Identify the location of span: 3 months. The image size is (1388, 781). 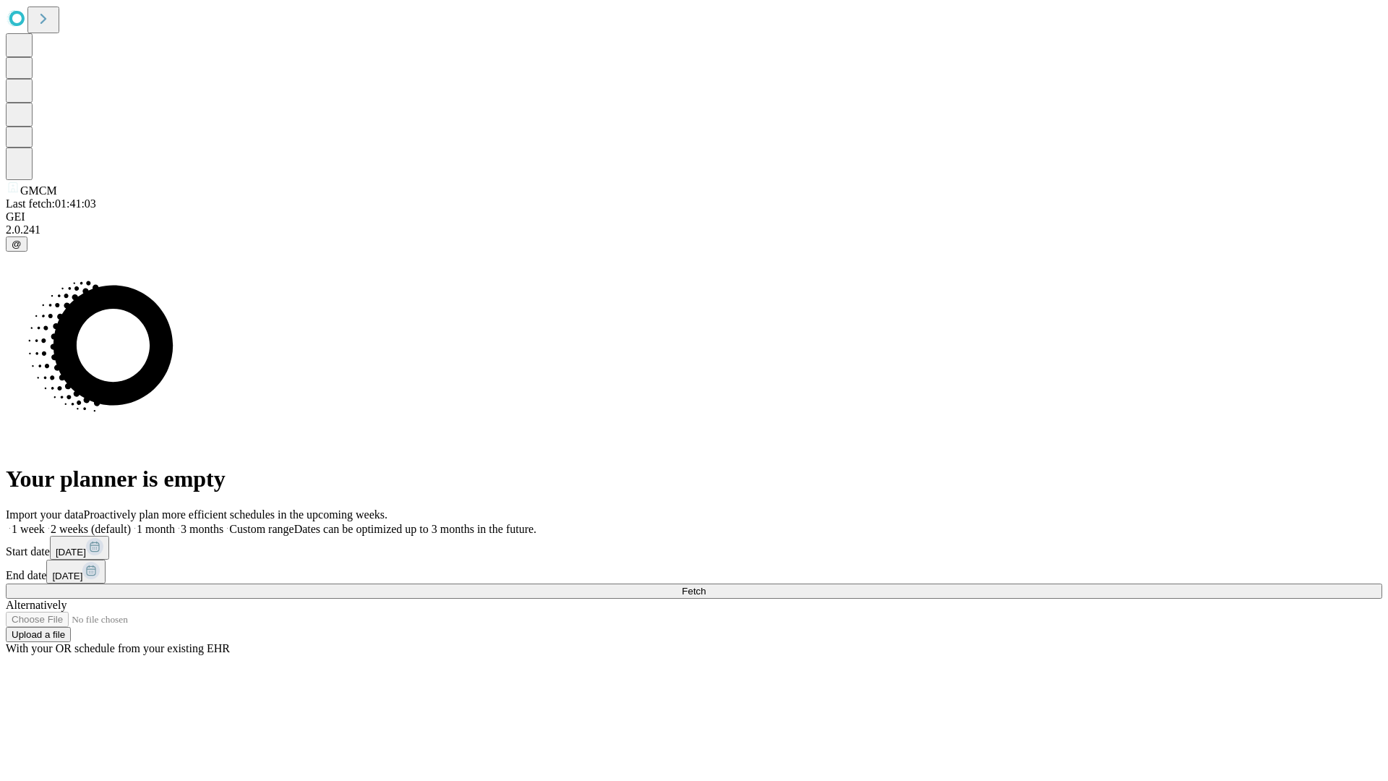
(202, 528).